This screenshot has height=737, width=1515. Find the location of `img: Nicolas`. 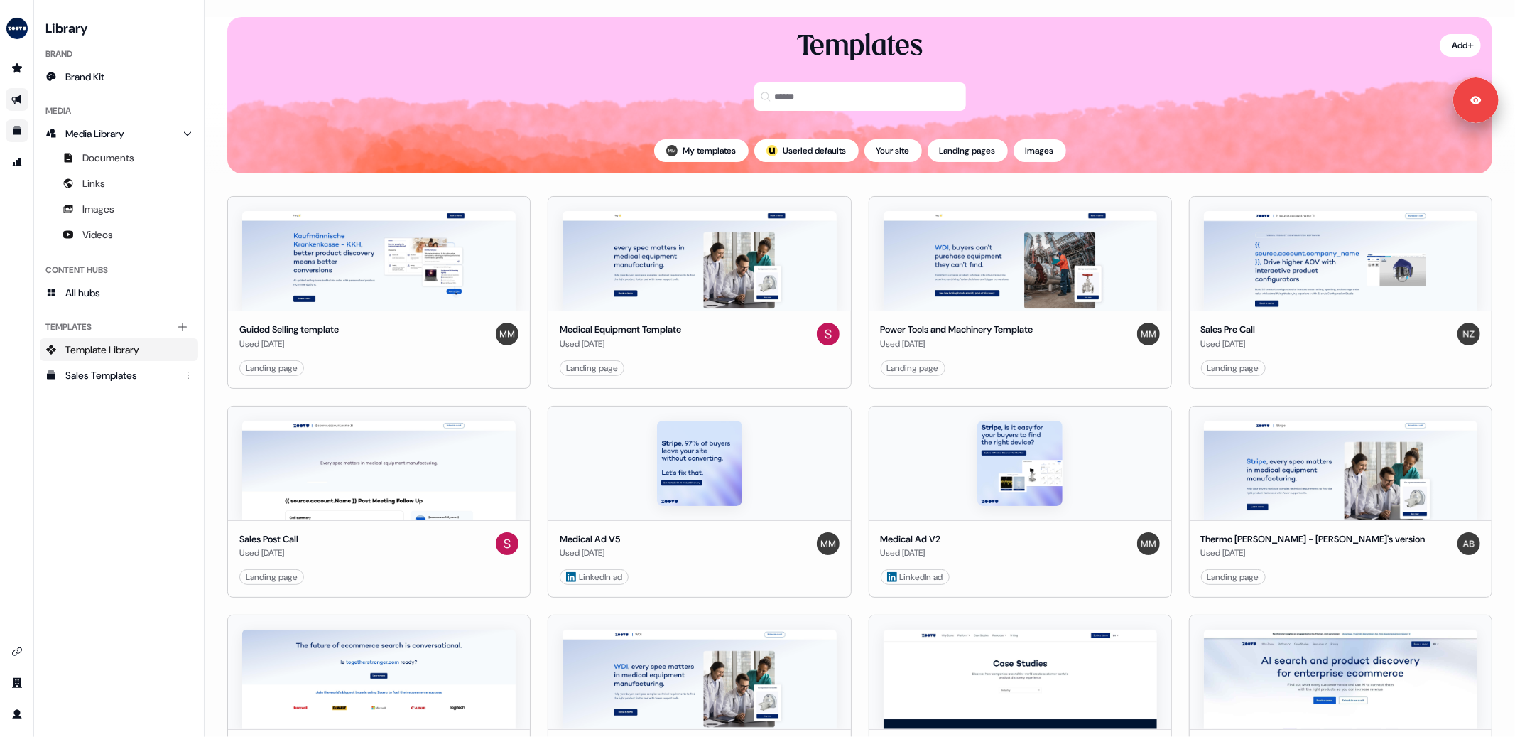

img: Nicolas is located at coordinates (1469, 334).